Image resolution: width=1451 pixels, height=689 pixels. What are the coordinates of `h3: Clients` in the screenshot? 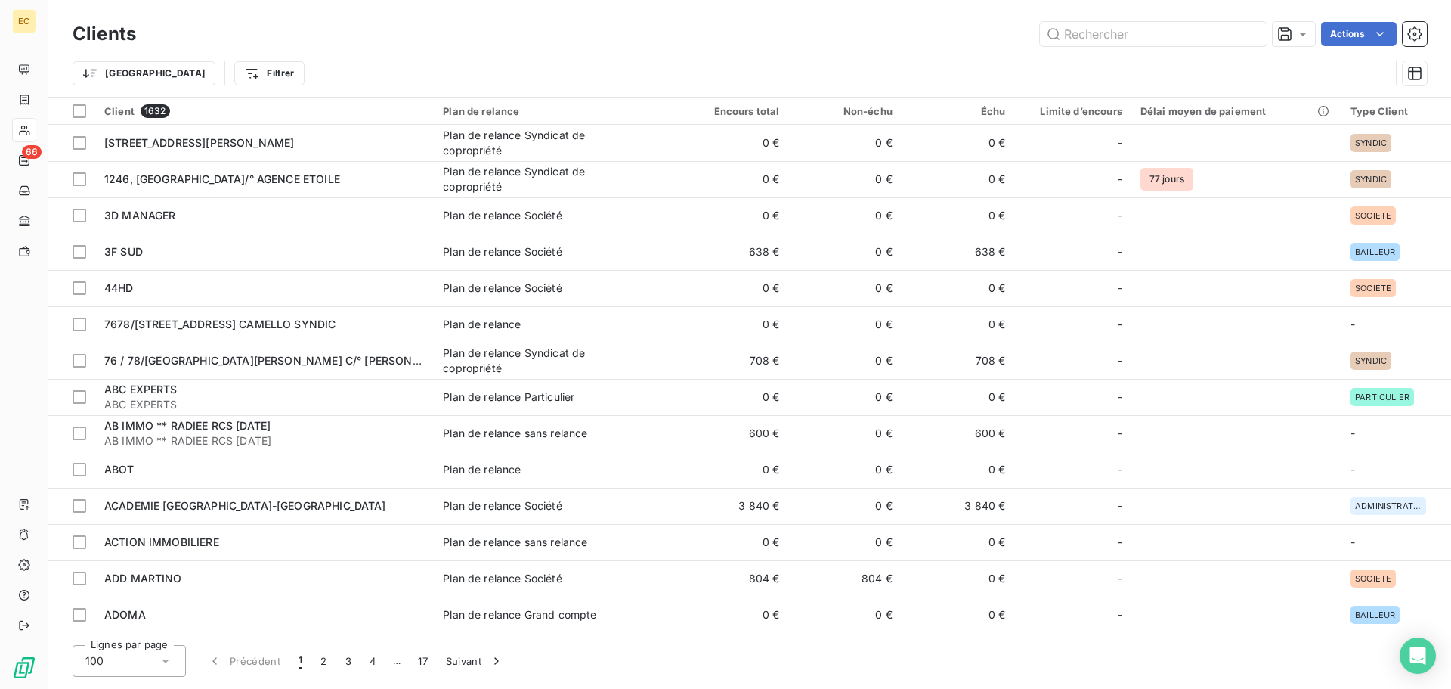 It's located at (104, 34).